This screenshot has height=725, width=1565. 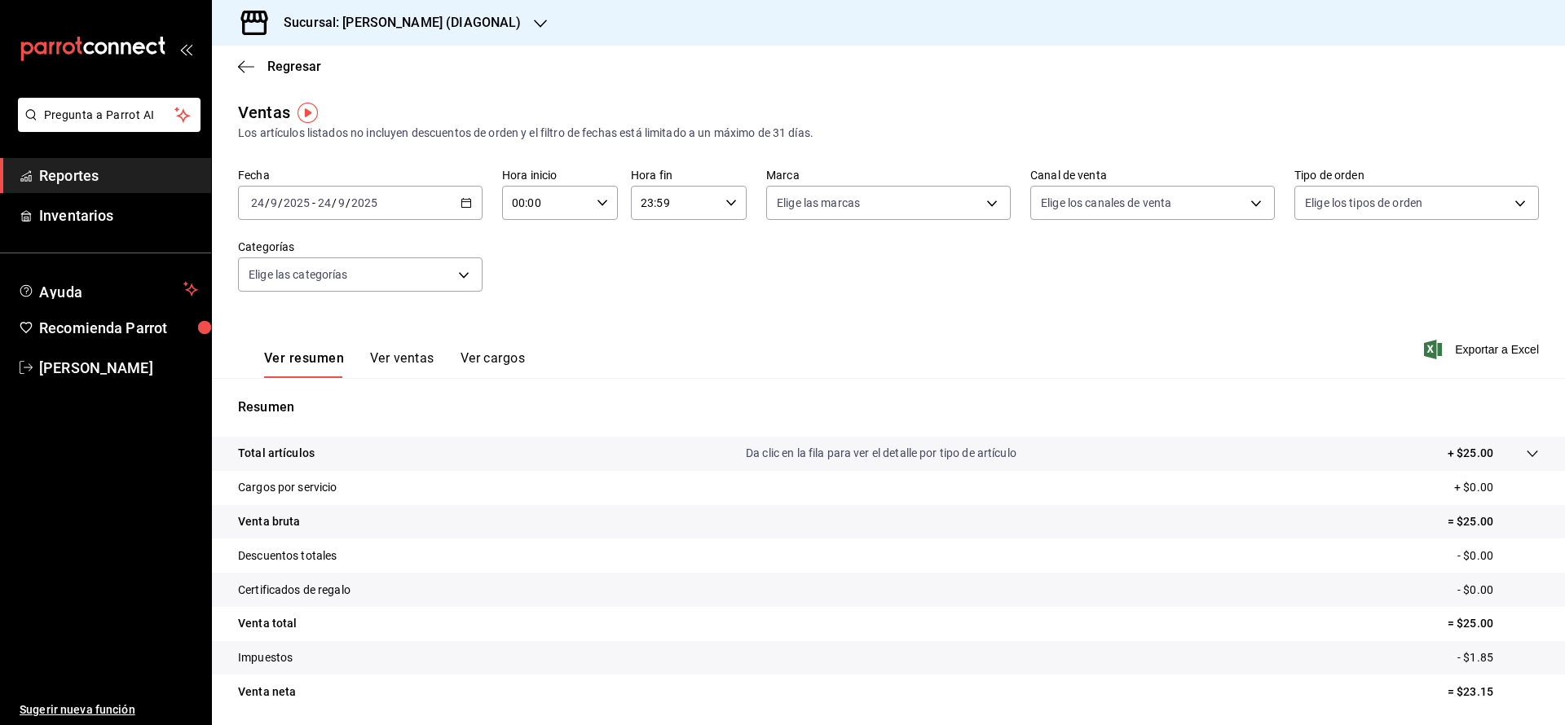 What do you see at coordinates (106, 126) in the screenshot?
I see `a: Pregunta a Parrot AI` at bounding box center [106, 126].